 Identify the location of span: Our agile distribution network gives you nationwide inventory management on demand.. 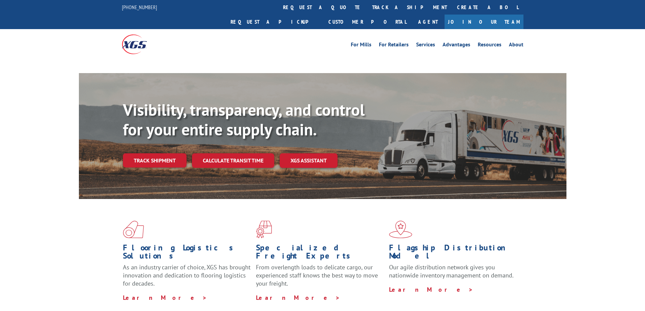
(451, 271).